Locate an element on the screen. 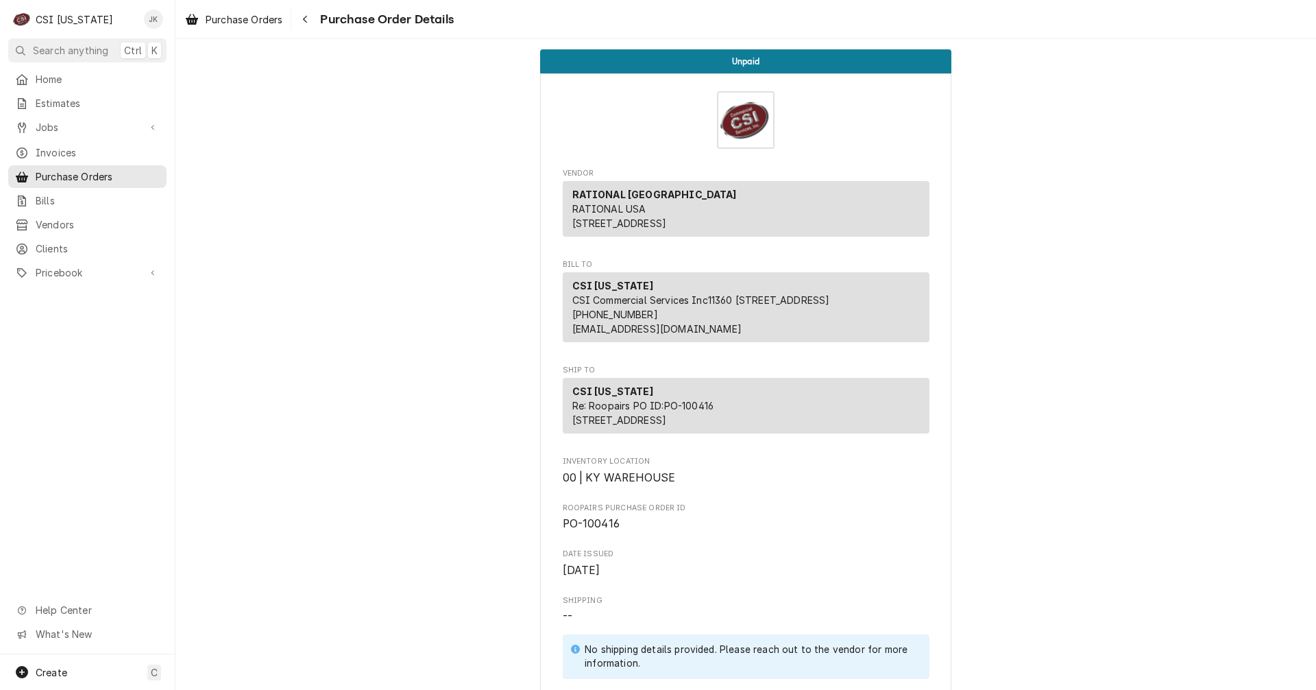 This screenshot has width=1316, height=690. span: Ctrl is located at coordinates (133, 50).